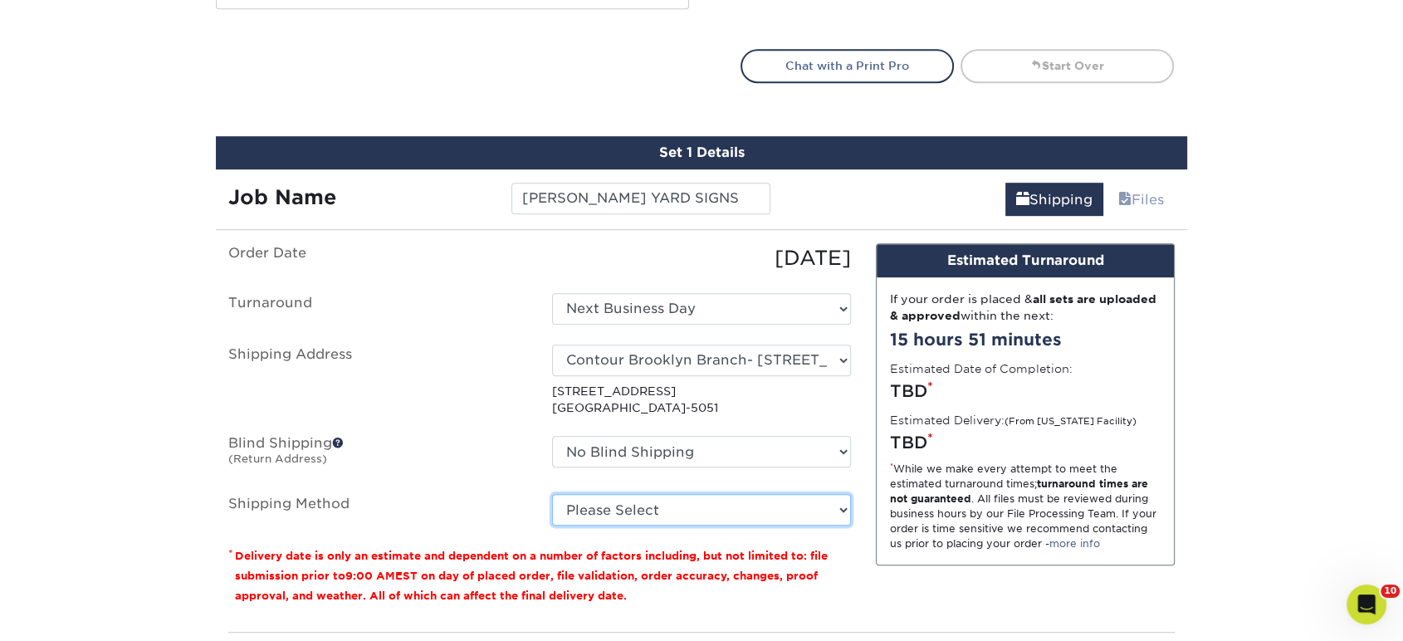 The width and height of the screenshot is (1403, 641). What do you see at coordinates (370, 575) in the screenshot?
I see `span: 9:00 AM` at bounding box center [370, 575].